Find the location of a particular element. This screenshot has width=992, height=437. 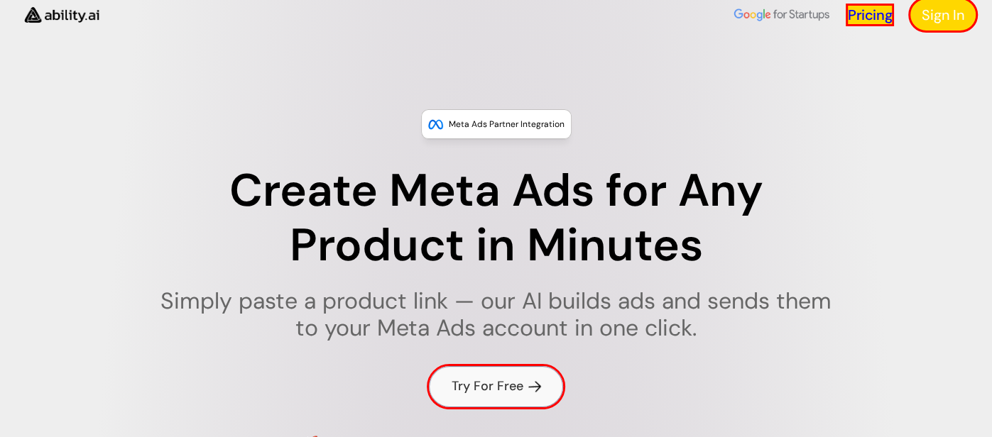

h1: Create Meta Ads for Any Product in Minutes is located at coordinates (496, 219).